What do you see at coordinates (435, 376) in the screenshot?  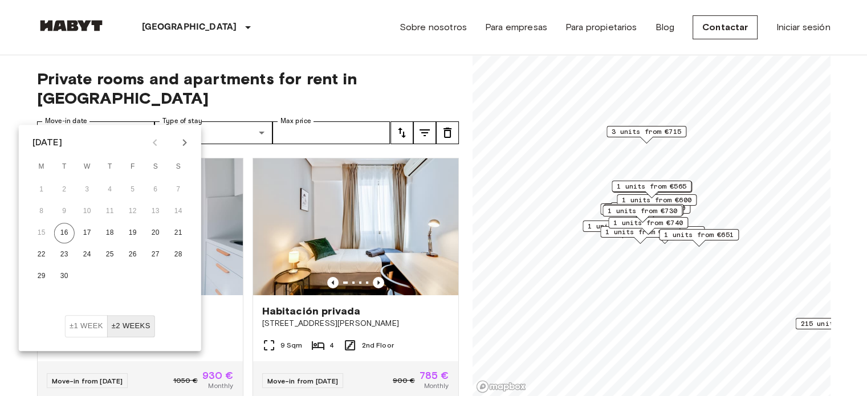 I see `span: 785 €` at bounding box center [435, 376].